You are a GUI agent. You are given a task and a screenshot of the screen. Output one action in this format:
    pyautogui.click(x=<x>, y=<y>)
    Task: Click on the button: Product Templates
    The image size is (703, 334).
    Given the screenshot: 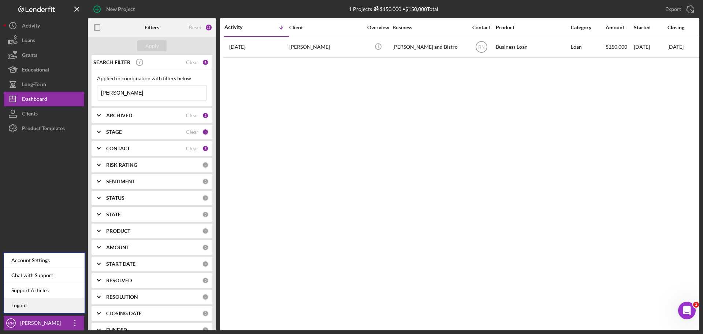 What is the action you would take?
    pyautogui.click(x=44, y=128)
    